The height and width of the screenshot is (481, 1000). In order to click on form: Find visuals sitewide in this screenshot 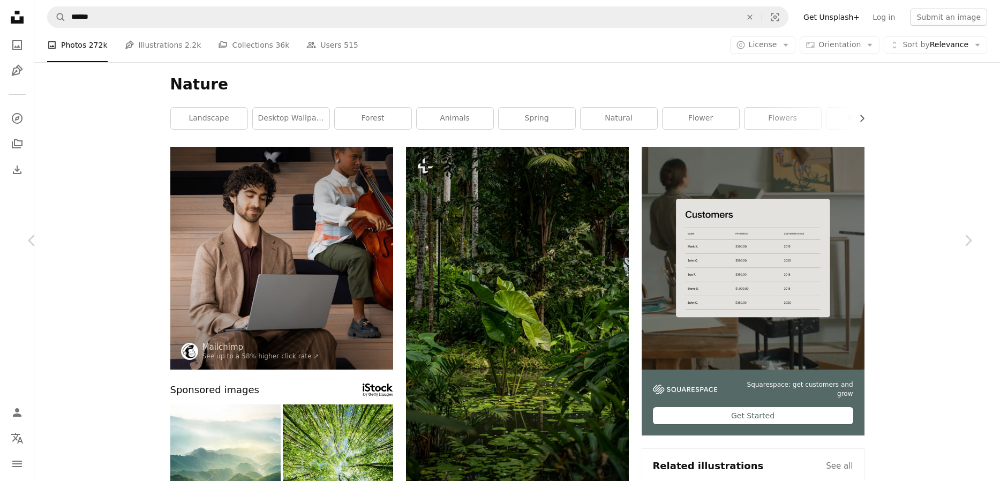, I will do `click(418, 17)`.